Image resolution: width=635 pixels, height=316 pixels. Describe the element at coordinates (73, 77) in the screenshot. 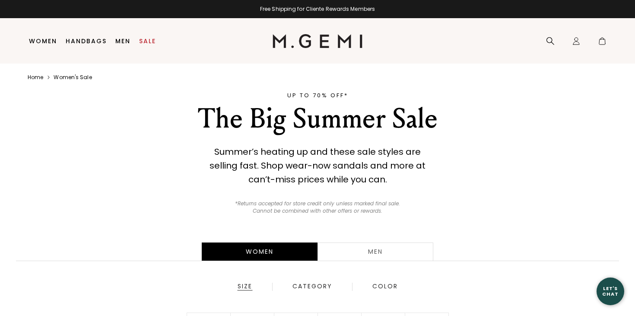

I see `a: Women's sale` at that location.